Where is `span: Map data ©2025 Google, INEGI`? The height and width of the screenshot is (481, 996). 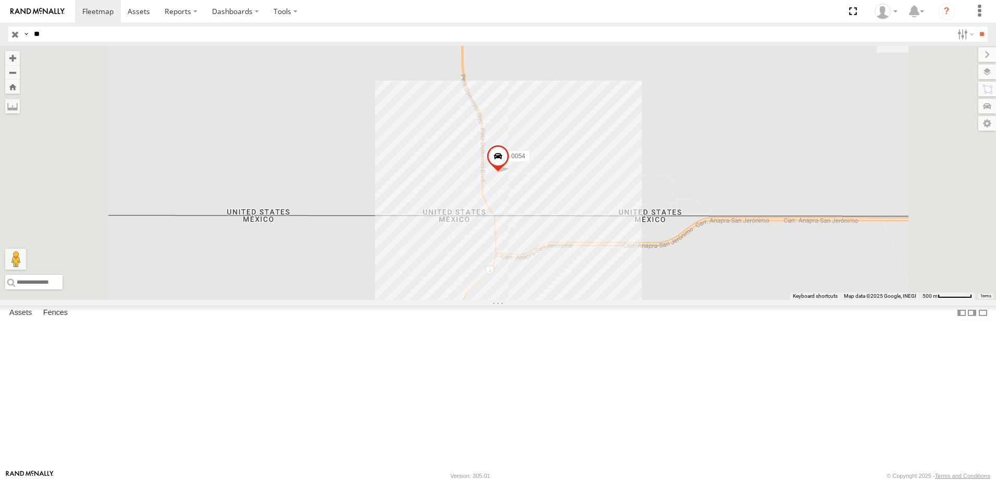
span: Map data ©2025 Google, INEGI is located at coordinates (880, 296).